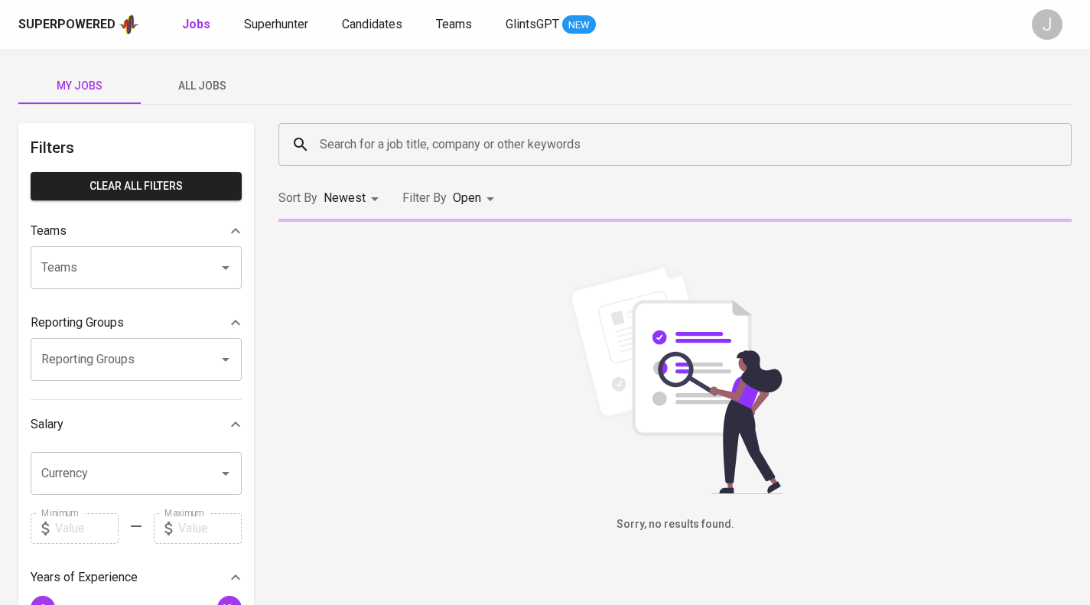 Image resolution: width=1090 pixels, height=605 pixels. Describe the element at coordinates (202, 86) in the screenshot. I see `span: All Jobs` at that location.